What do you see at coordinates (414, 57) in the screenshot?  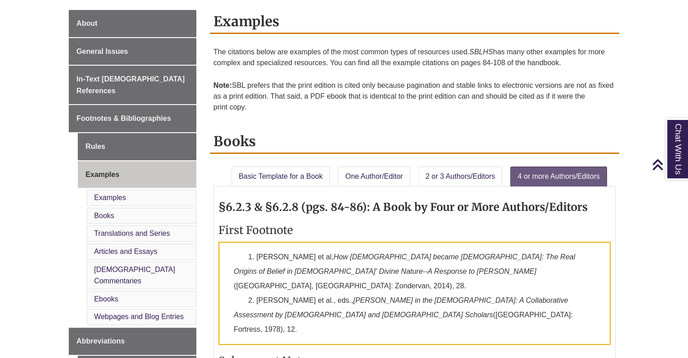 I see `p: The citations below are examples of the most common types of resources used. has many other examp...` at bounding box center [414, 57].